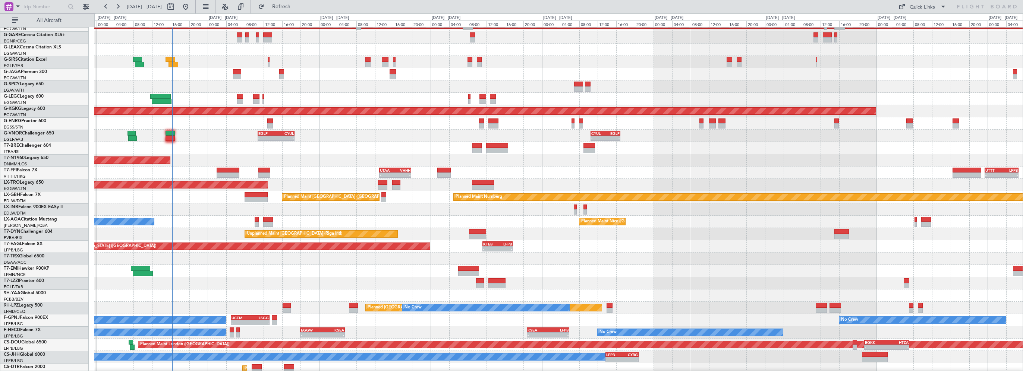  I want to click on span: T7-BRE, so click(11, 146).